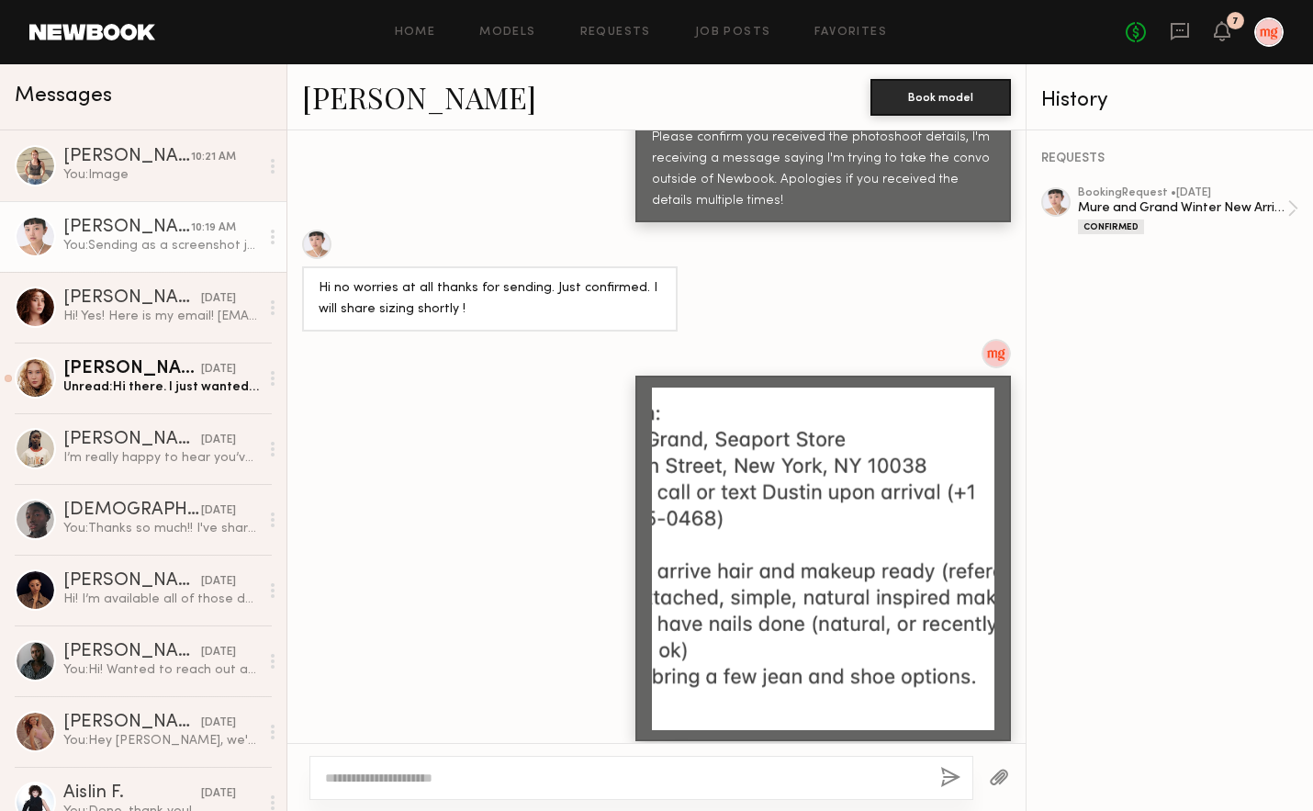 This screenshot has height=811, width=1313. What do you see at coordinates (507, 32) in the screenshot?
I see `a: Models` at bounding box center [507, 32].